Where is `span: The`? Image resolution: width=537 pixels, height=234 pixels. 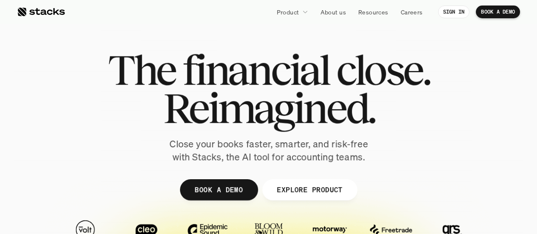 span: The is located at coordinates (141, 70).